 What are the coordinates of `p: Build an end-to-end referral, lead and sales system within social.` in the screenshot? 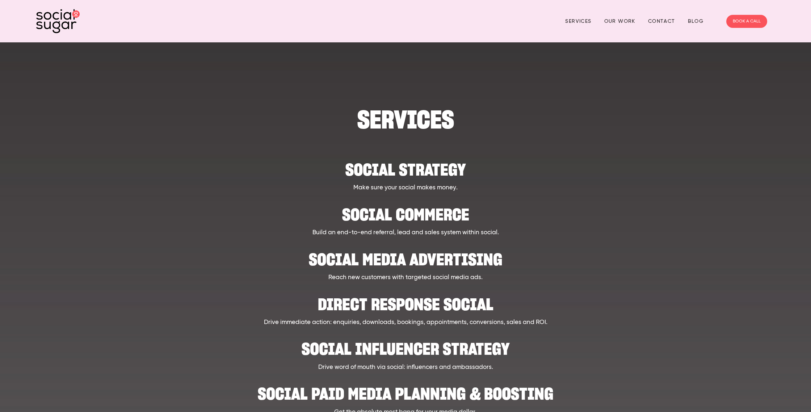 It's located at (405, 233).